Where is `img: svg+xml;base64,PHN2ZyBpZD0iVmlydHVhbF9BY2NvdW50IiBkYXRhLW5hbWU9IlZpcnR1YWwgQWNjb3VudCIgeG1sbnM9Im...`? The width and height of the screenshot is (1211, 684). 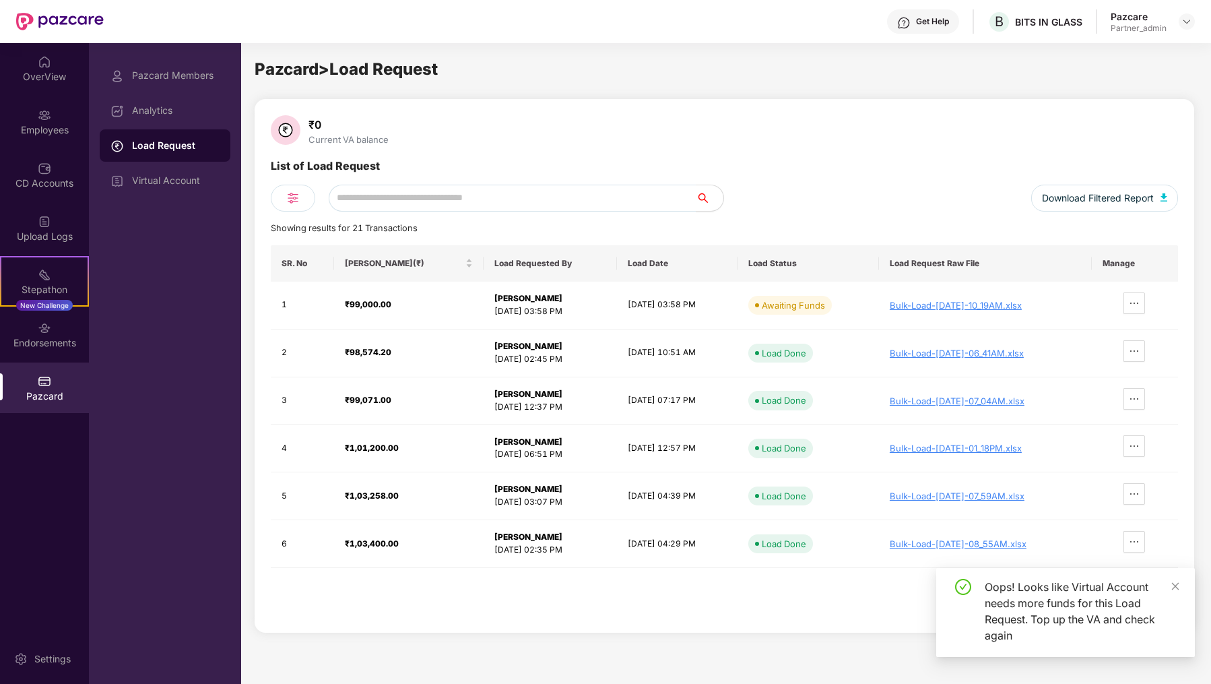
img: svg+xml;base64,PHN2ZyBpZD0iVmlydHVhbF9BY2NvdW50IiBkYXRhLW5hbWU9IlZpcnR1YWwgQWNjb3VudCIgeG1sbnM9Im... is located at coordinates (117, 181).